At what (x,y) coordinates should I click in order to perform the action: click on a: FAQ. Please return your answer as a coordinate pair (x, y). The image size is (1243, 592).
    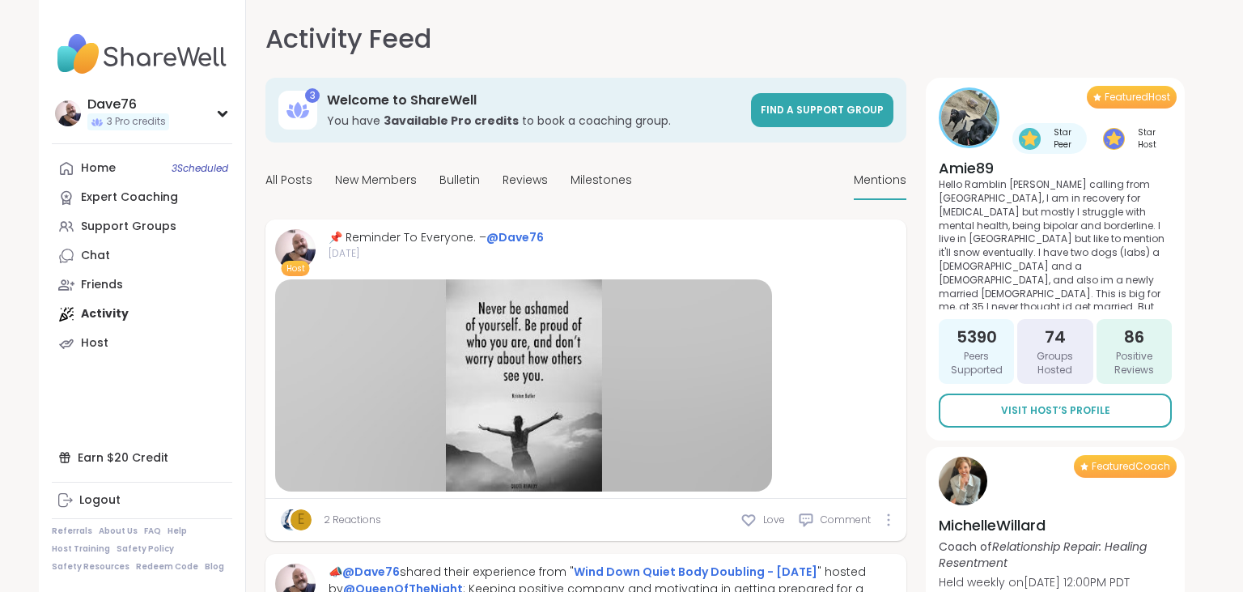
    Looking at the image, I should click on (152, 531).